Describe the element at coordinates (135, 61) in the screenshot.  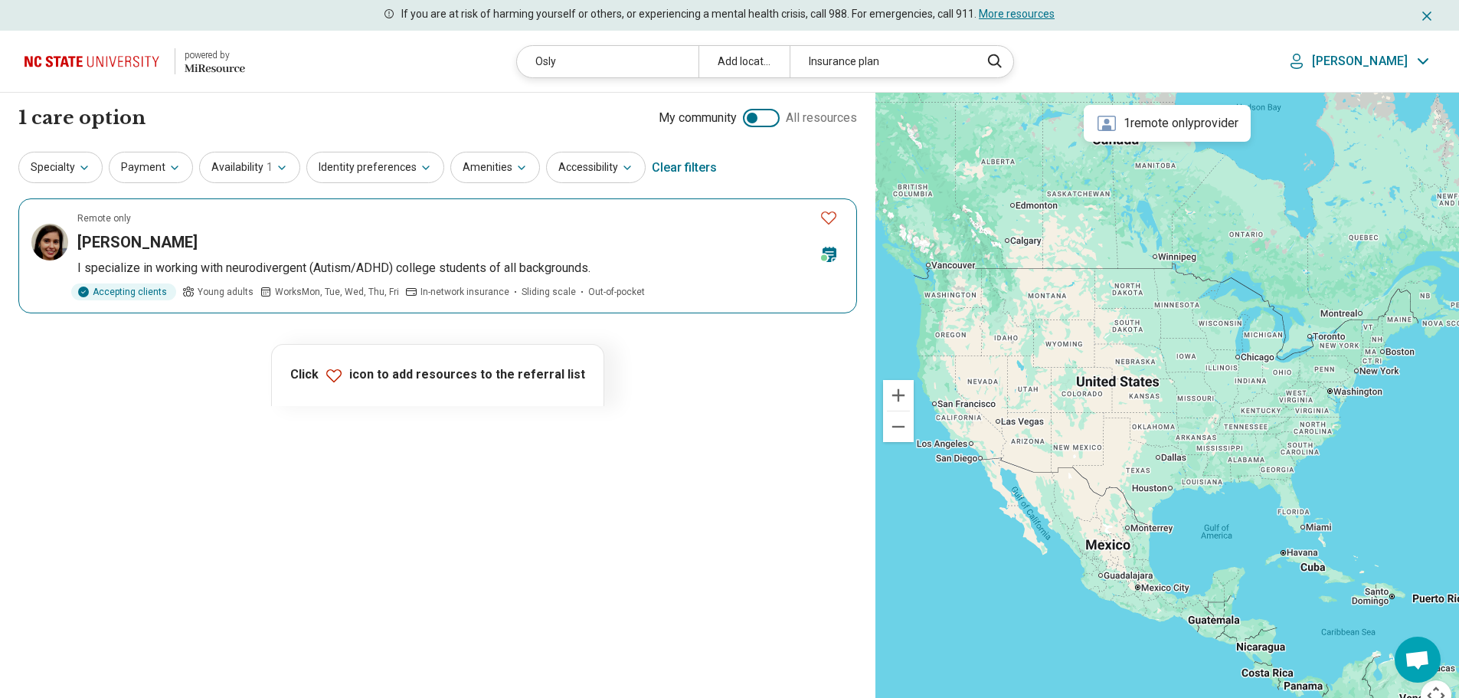
I see `a: North Carolina State University powered by` at that location.